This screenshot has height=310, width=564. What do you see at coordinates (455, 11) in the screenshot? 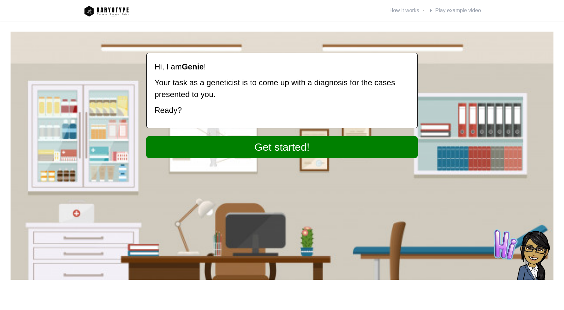
I see `a: ⏵ Play example video` at bounding box center [455, 11].